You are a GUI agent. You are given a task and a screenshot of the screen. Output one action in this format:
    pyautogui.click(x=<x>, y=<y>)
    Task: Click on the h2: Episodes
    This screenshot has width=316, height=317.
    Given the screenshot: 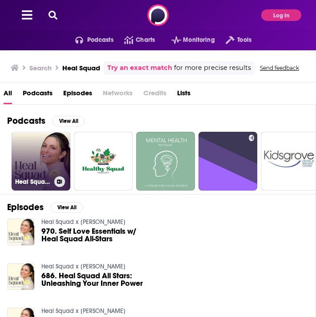 What is the action you would take?
    pyautogui.click(x=25, y=207)
    